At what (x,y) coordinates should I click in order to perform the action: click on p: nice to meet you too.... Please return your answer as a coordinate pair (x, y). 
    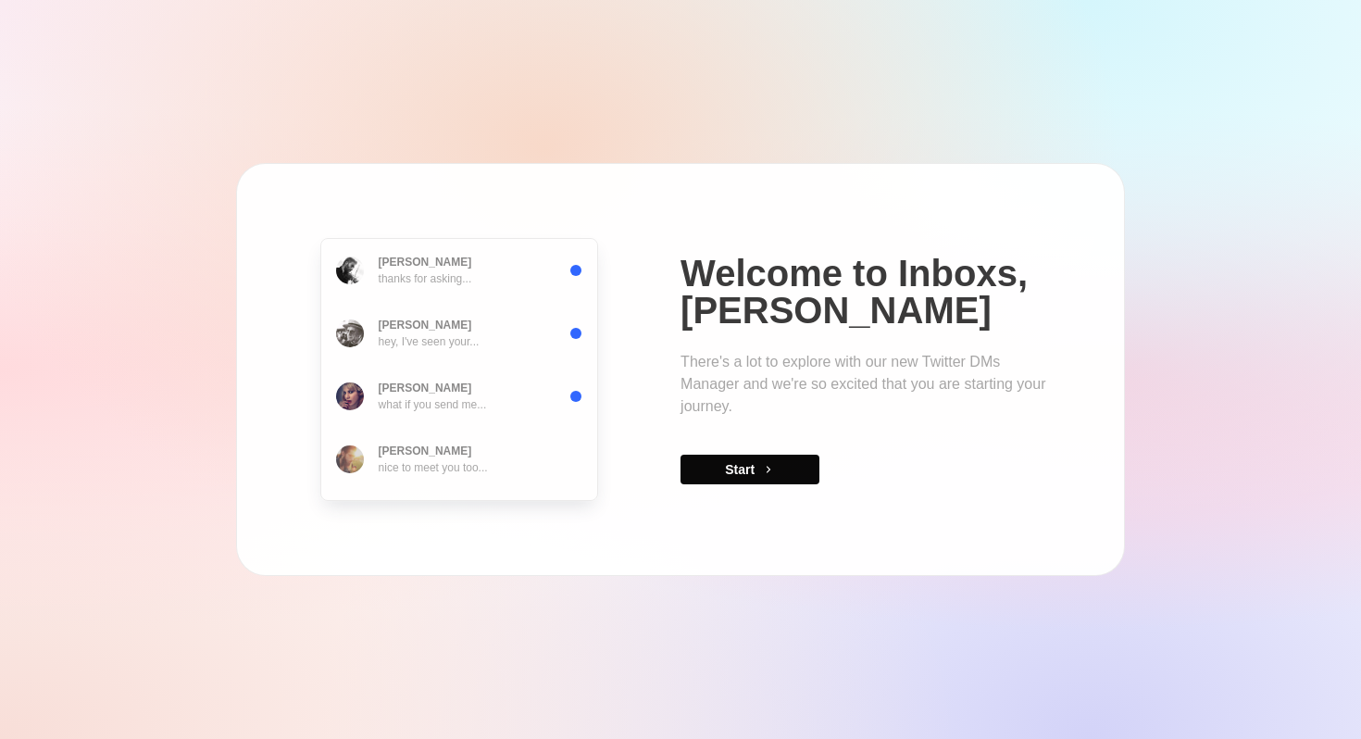
    Looking at the image, I should click on (433, 468).